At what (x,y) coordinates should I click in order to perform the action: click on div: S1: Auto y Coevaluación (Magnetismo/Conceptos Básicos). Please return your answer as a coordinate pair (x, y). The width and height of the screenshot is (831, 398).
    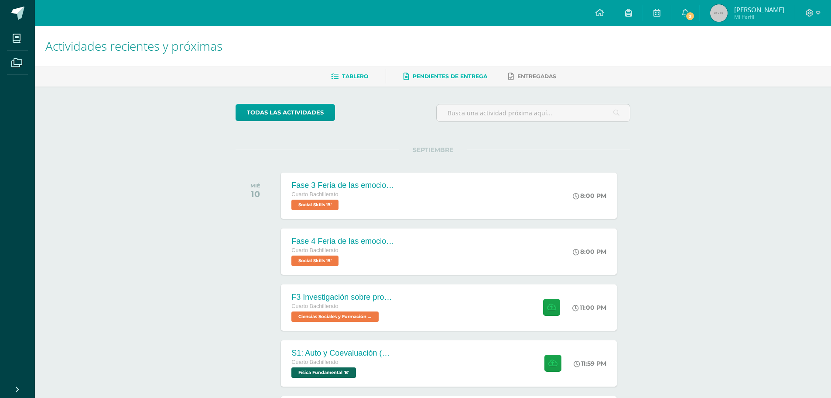
    Looking at the image, I should click on (344, 353).